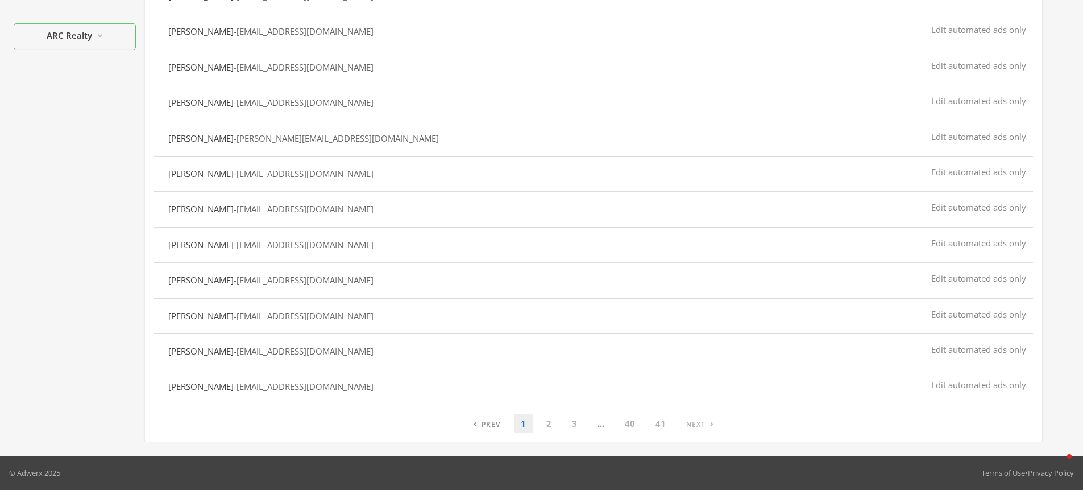 This screenshot has height=490, width=1083. Describe the element at coordinates (700, 423) in the screenshot. I see `a: Next` at that location.